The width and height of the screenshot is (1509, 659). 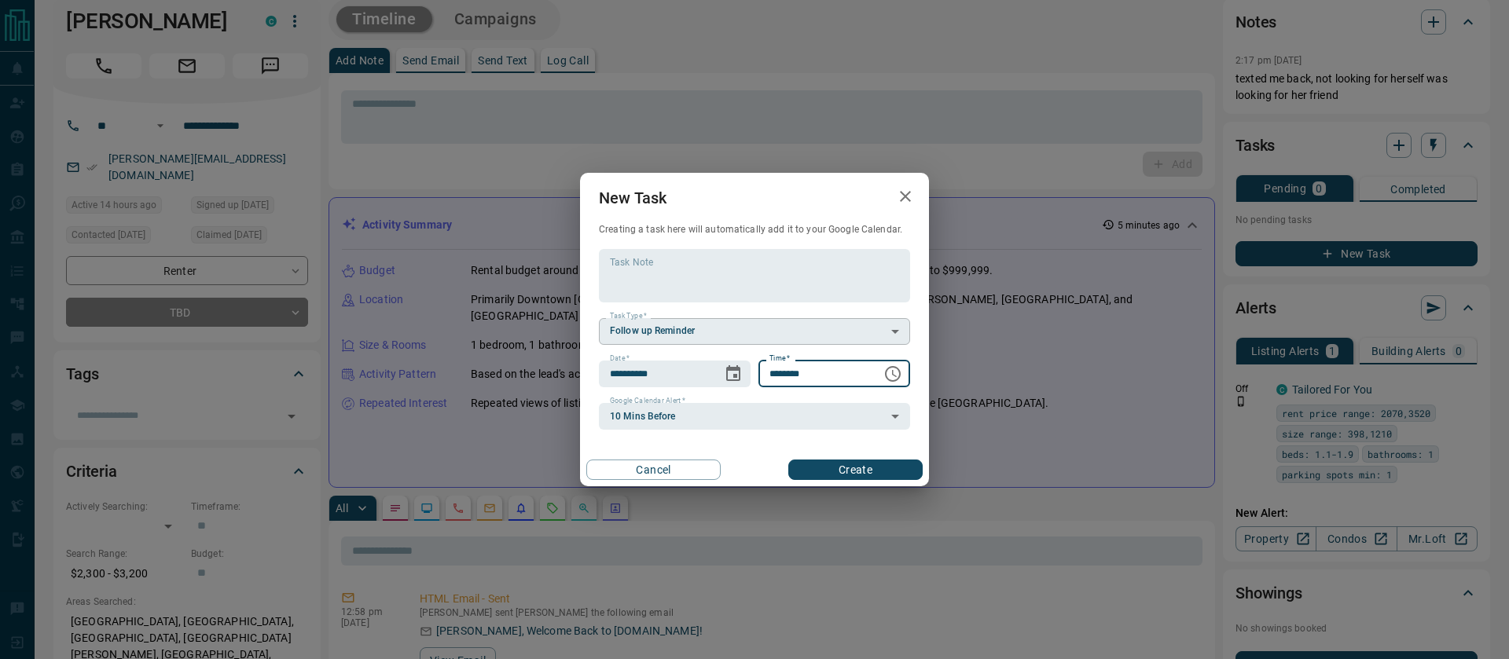 What do you see at coordinates (779, 358) in the screenshot?
I see `label: Time` at bounding box center [779, 358].